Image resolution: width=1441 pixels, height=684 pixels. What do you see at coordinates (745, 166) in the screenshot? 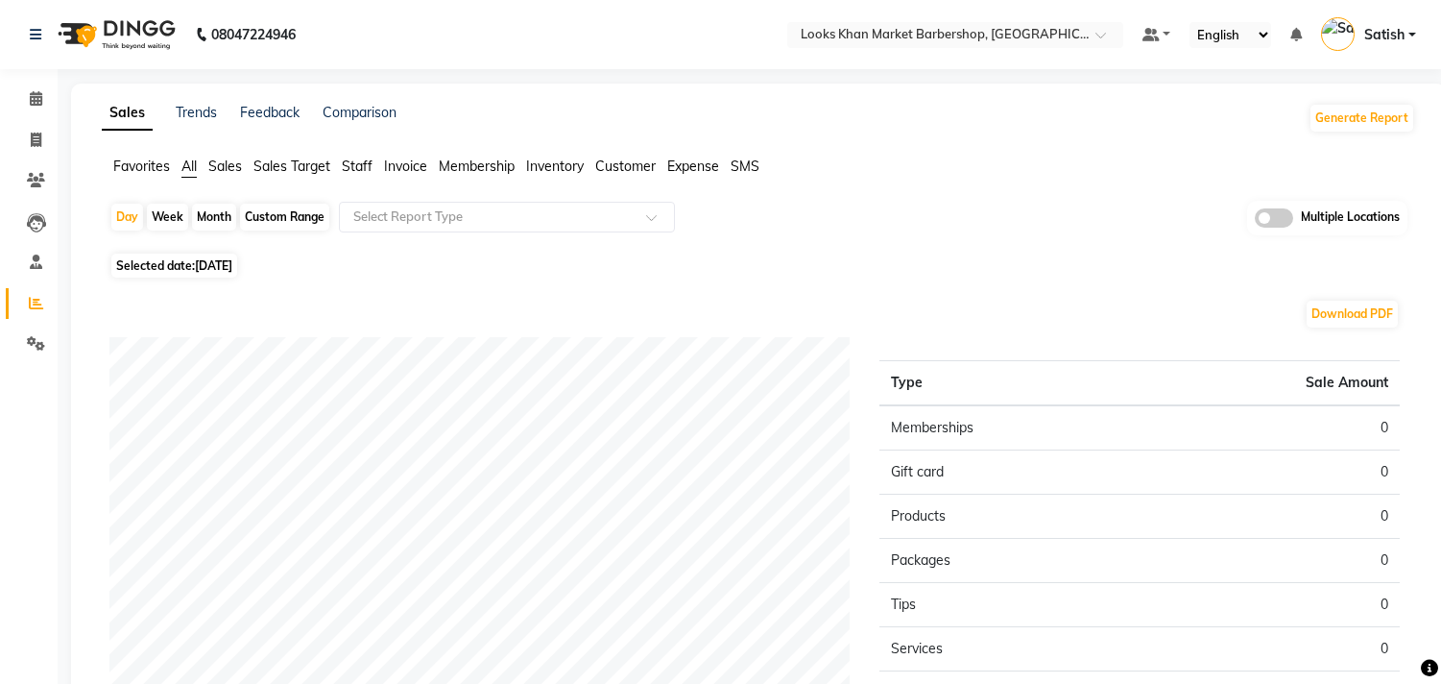
I see `span: SMS` at bounding box center [745, 166].